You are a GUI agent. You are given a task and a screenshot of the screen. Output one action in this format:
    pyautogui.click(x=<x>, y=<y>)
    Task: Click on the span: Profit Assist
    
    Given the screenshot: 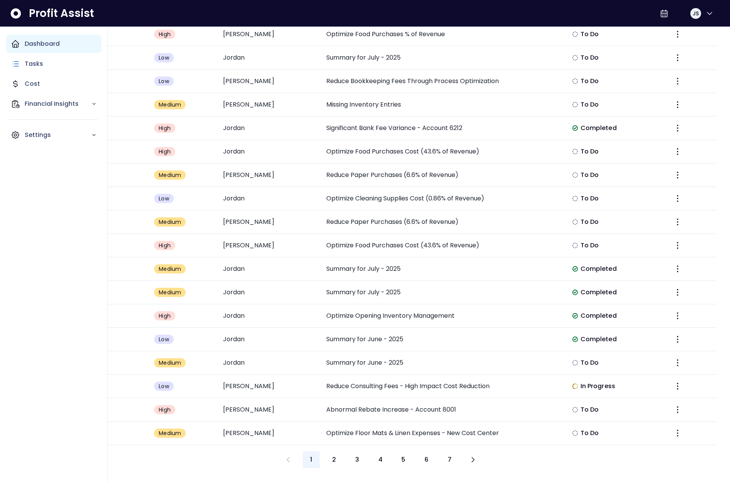 What is the action you would take?
    pyautogui.click(x=61, y=13)
    